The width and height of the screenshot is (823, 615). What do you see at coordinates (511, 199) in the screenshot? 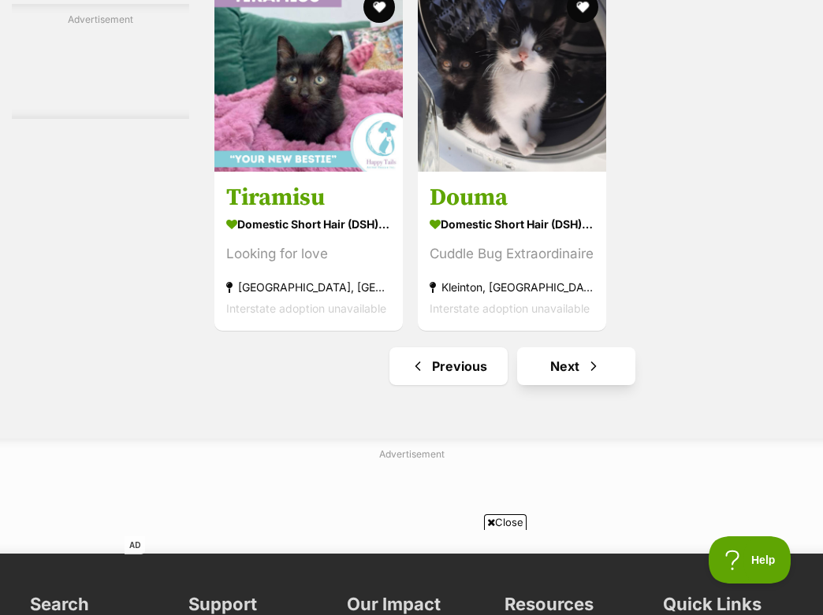
I see `h3: Douma` at bounding box center [511, 199].